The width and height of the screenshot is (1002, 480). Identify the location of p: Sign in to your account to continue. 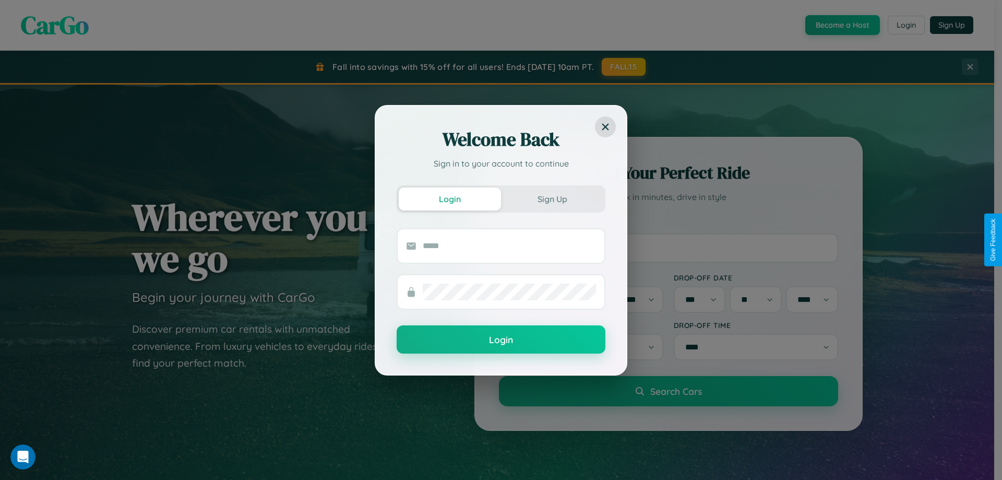
(501, 163).